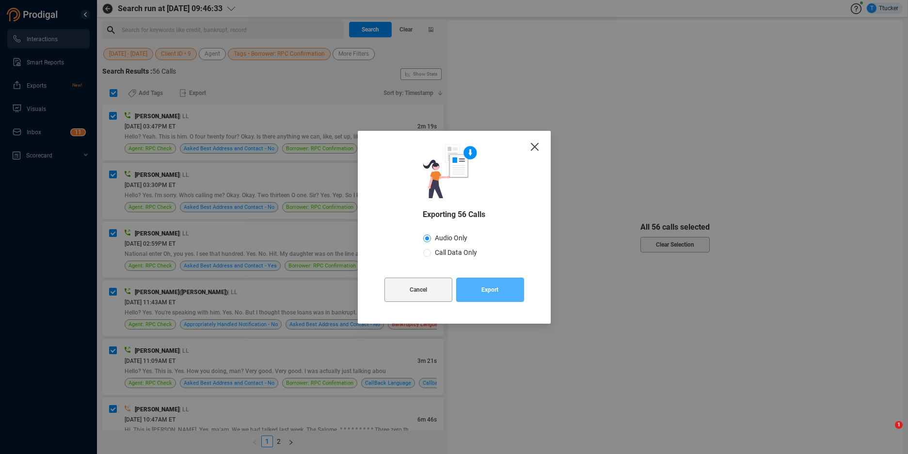 The width and height of the screenshot is (908, 454). What do you see at coordinates (418, 290) in the screenshot?
I see `span: Cancel` at bounding box center [418, 290].